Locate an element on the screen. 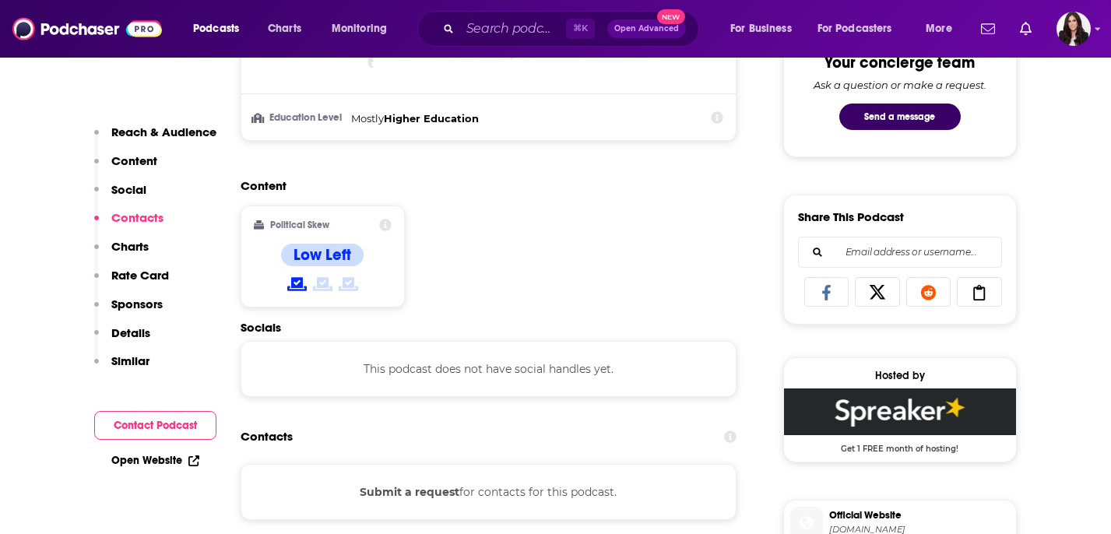 This screenshot has height=534, width=1111. img: User Profile is located at coordinates (1074, 29).